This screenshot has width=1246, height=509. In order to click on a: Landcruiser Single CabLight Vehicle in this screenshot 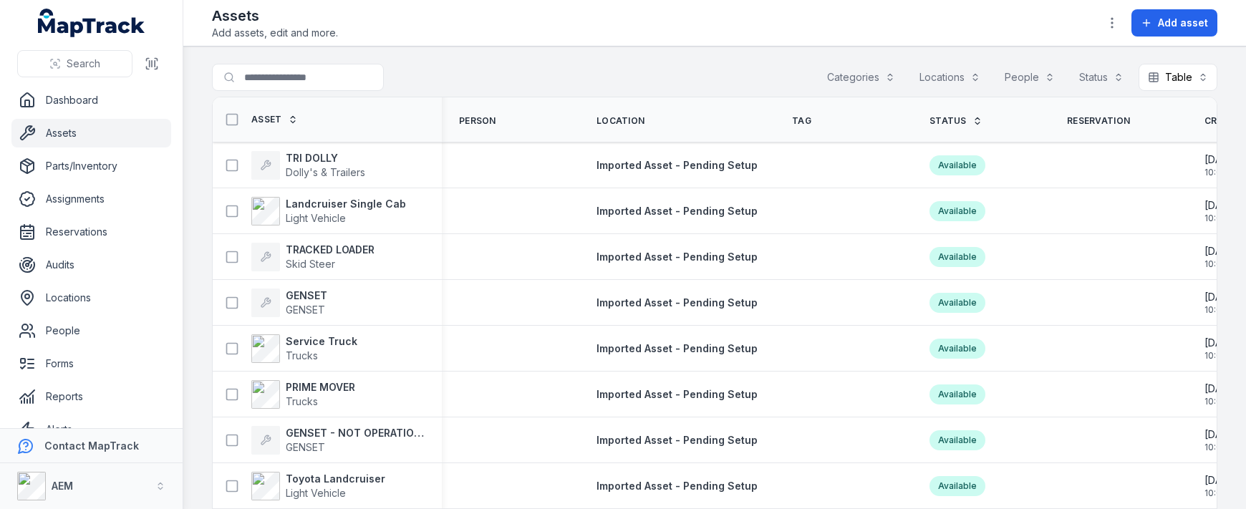, I will do `click(329, 211)`.